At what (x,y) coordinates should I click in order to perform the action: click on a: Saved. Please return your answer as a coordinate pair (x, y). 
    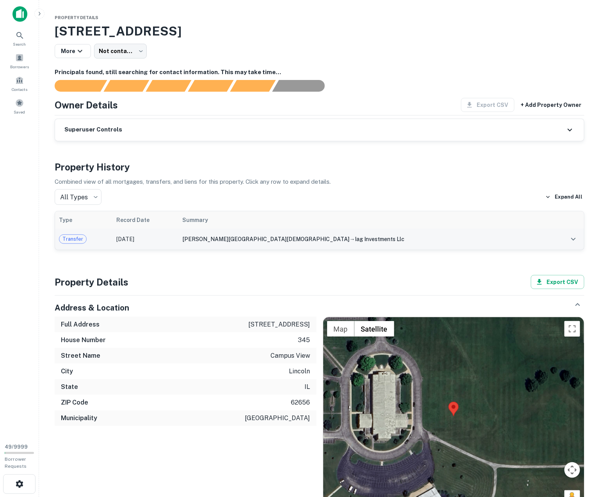
    Looking at the image, I should click on (20, 106).